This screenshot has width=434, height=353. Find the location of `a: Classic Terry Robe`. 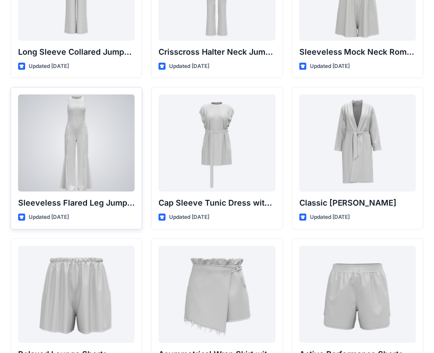

a: Classic Terry Robe is located at coordinates (357, 143).